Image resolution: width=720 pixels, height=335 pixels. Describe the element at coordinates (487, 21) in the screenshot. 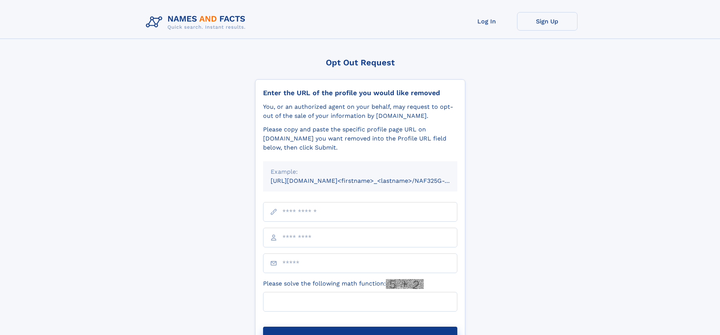

I see `a: Log In` at that location.